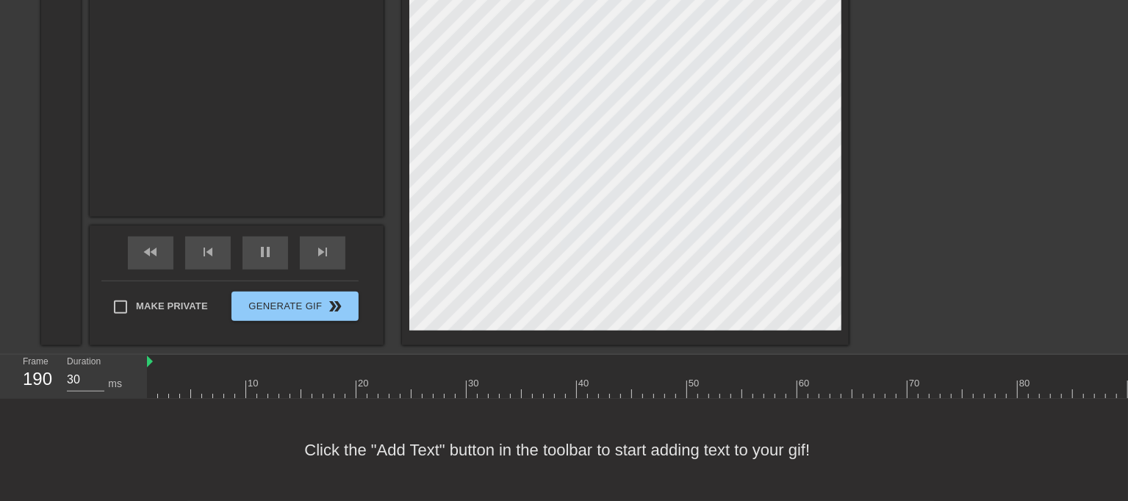 The width and height of the screenshot is (1128, 501). I want to click on div: 60, so click(806, 384).